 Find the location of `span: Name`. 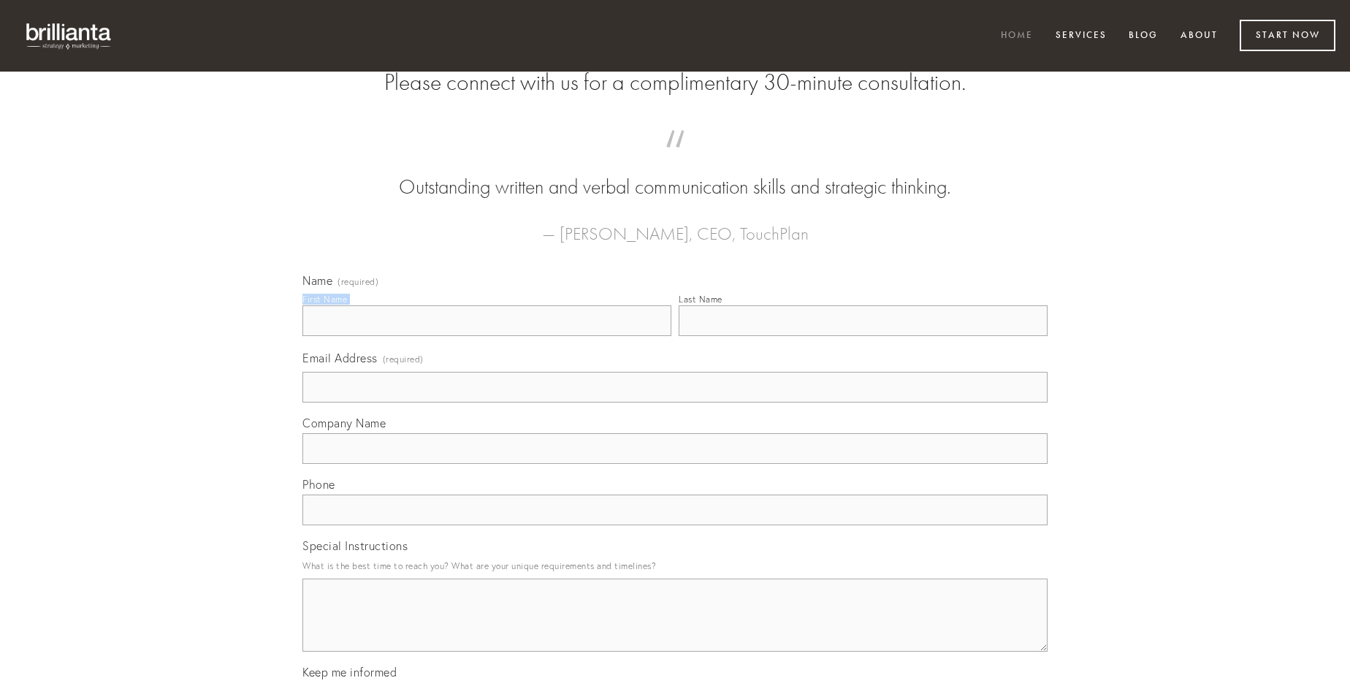

span: Name is located at coordinates (317, 281).